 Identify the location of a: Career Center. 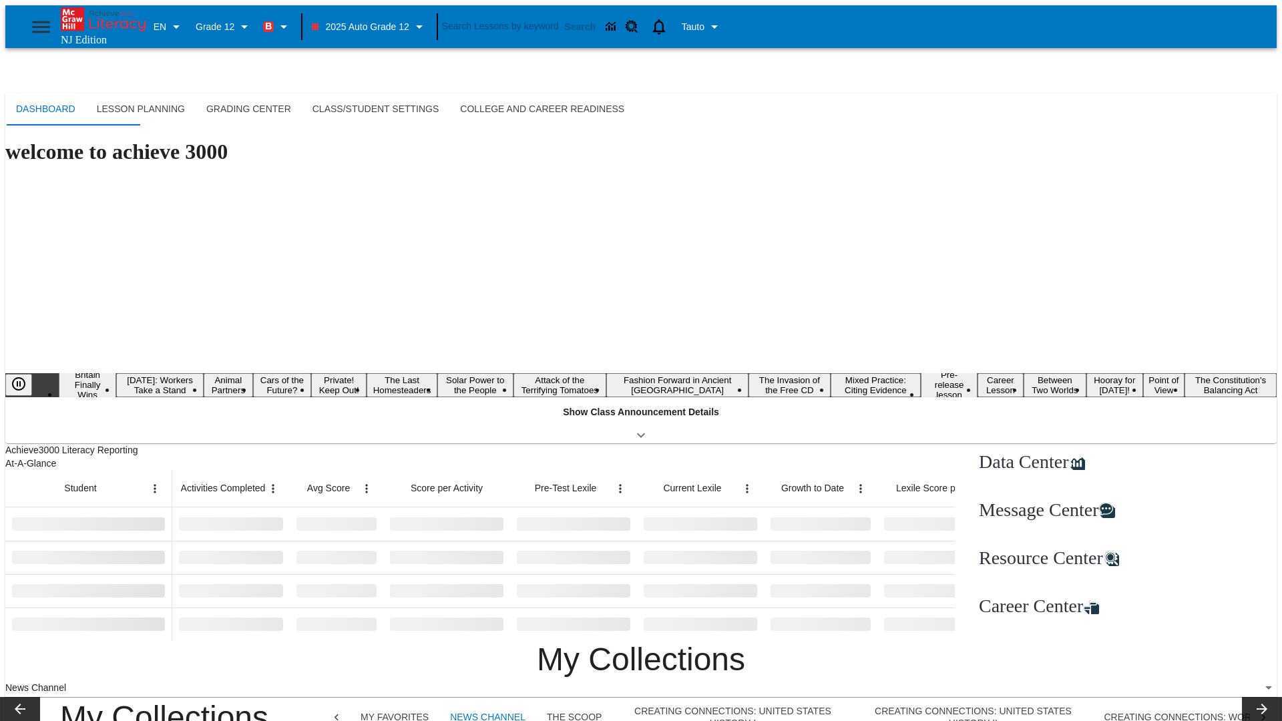
(1039, 606).